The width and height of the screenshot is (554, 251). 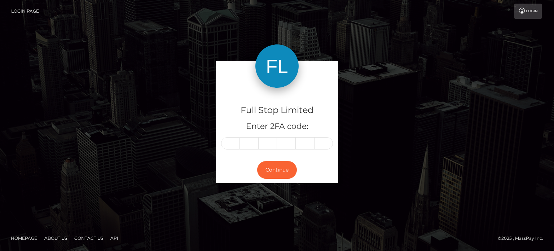 What do you see at coordinates (277, 170) in the screenshot?
I see `button: Continue` at bounding box center [277, 170].